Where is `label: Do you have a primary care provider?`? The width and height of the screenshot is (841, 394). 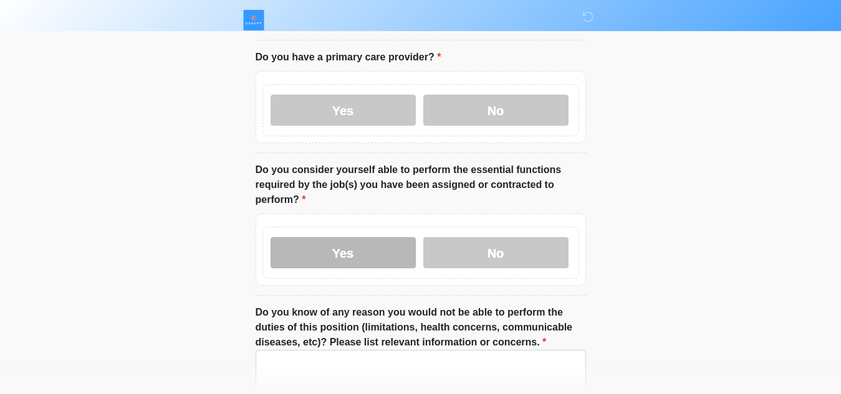 label: Do you have a primary care provider? is located at coordinates (348, 57).